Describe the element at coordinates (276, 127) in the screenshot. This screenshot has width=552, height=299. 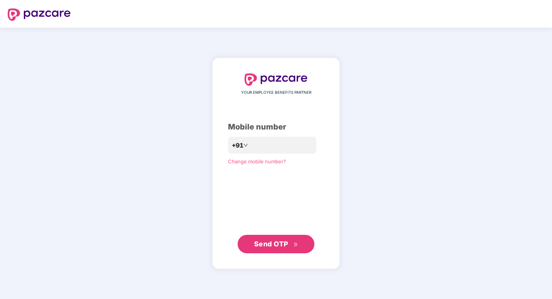
I see `div: Mobile number` at that location.